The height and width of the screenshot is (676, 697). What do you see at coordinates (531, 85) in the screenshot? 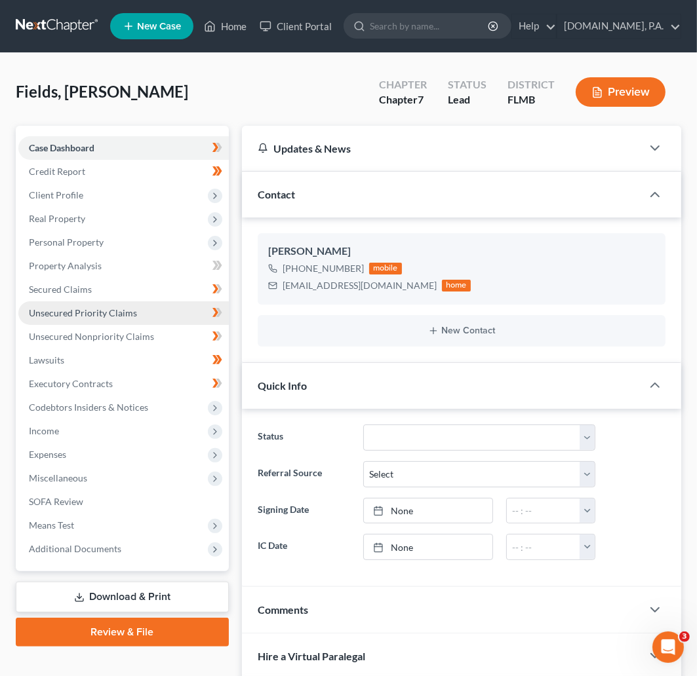
I see `div: District` at bounding box center [531, 85].